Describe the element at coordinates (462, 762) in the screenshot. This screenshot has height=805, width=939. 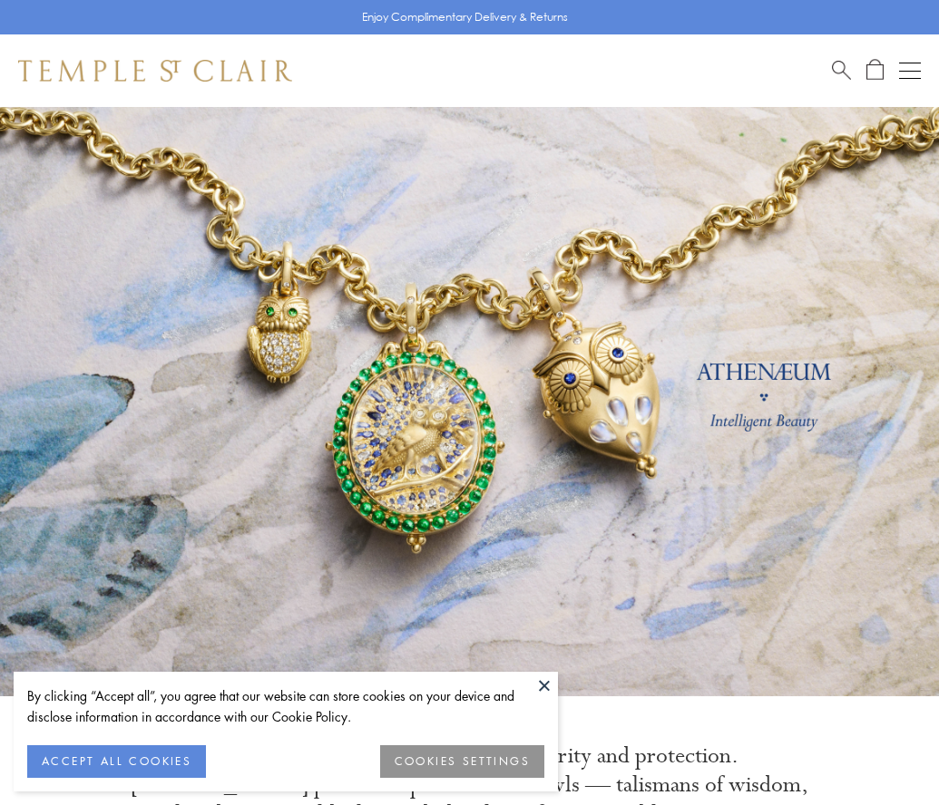
I see `button: COOKIES SETTINGS` at that location.